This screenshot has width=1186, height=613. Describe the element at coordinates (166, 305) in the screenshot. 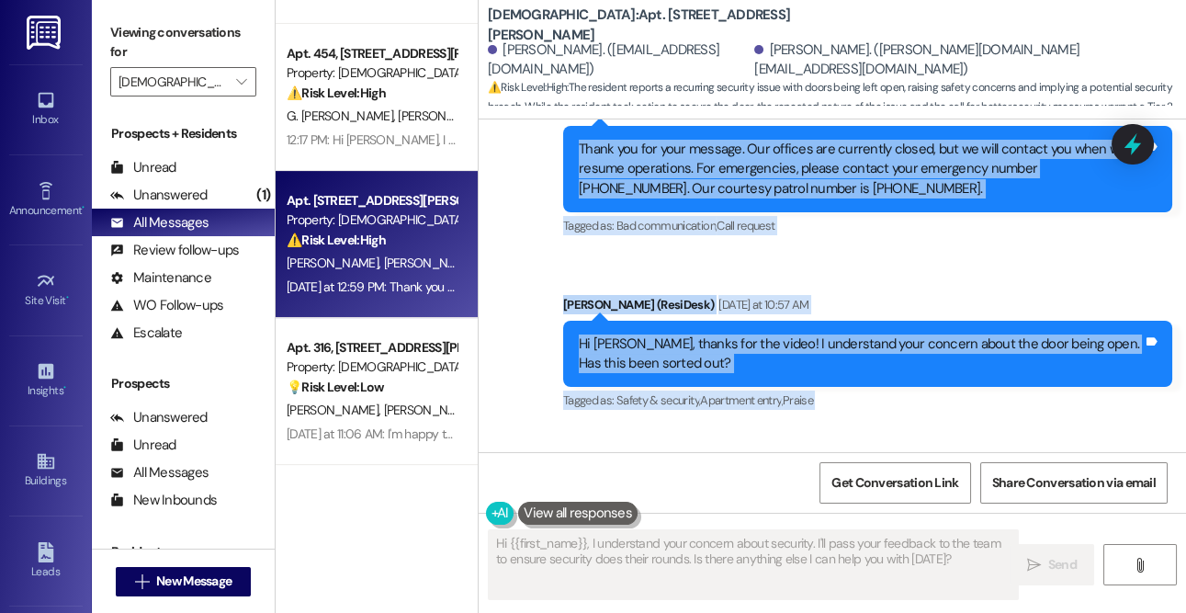

I see `div: WO Follow-ups` at that location.